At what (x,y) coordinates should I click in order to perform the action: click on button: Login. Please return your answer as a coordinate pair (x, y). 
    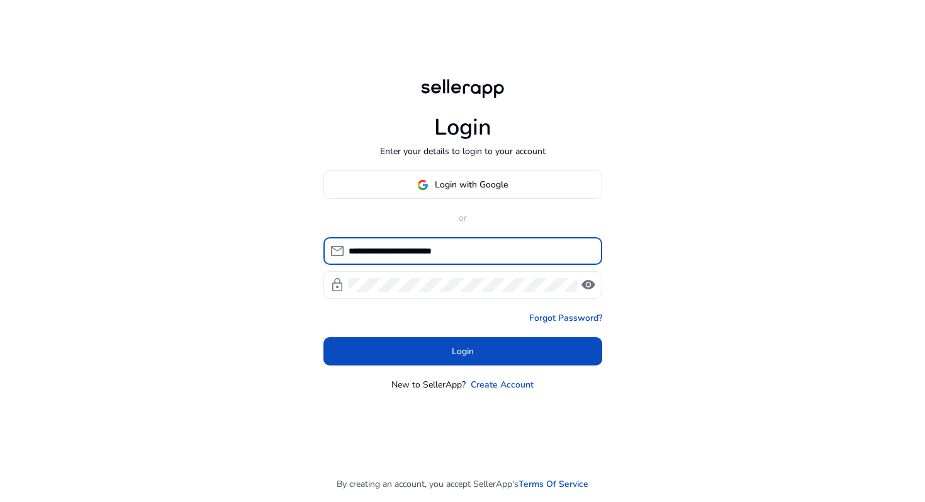
    Looking at the image, I should click on (463, 351).